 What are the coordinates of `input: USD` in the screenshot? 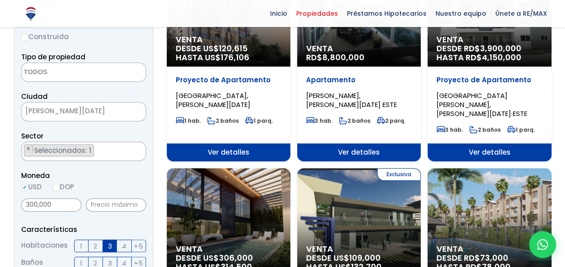 It's located at (25, 187).